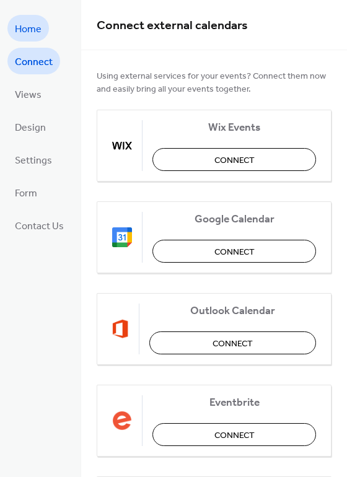  Describe the element at coordinates (28, 29) in the screenshot. I see `span: Home` at that location.